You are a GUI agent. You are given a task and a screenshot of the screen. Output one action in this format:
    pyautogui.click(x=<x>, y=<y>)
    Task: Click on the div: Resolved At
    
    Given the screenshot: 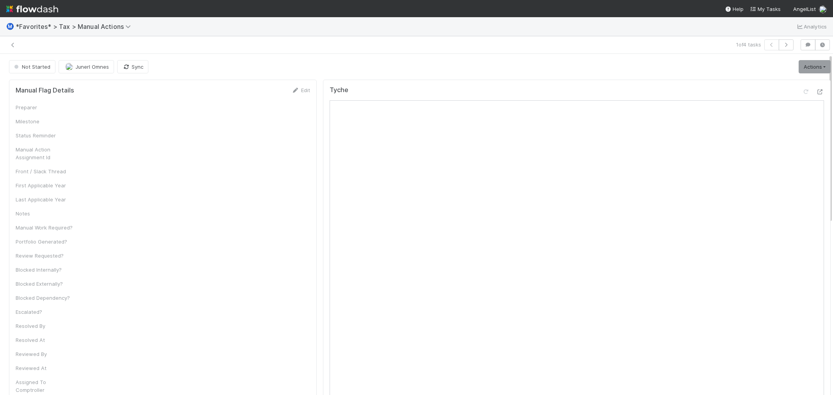 What is the action you would take?
    pyautogui.click(x=45, y=340)
    